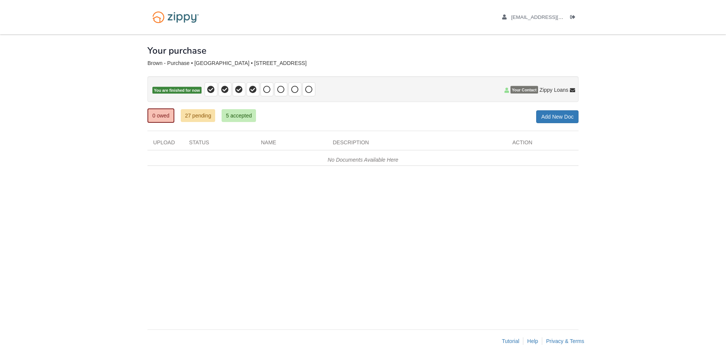 Image resolution: width=726 pixels, height=360 pixels. I want to click on a: 0 owed, so click(161, 116).